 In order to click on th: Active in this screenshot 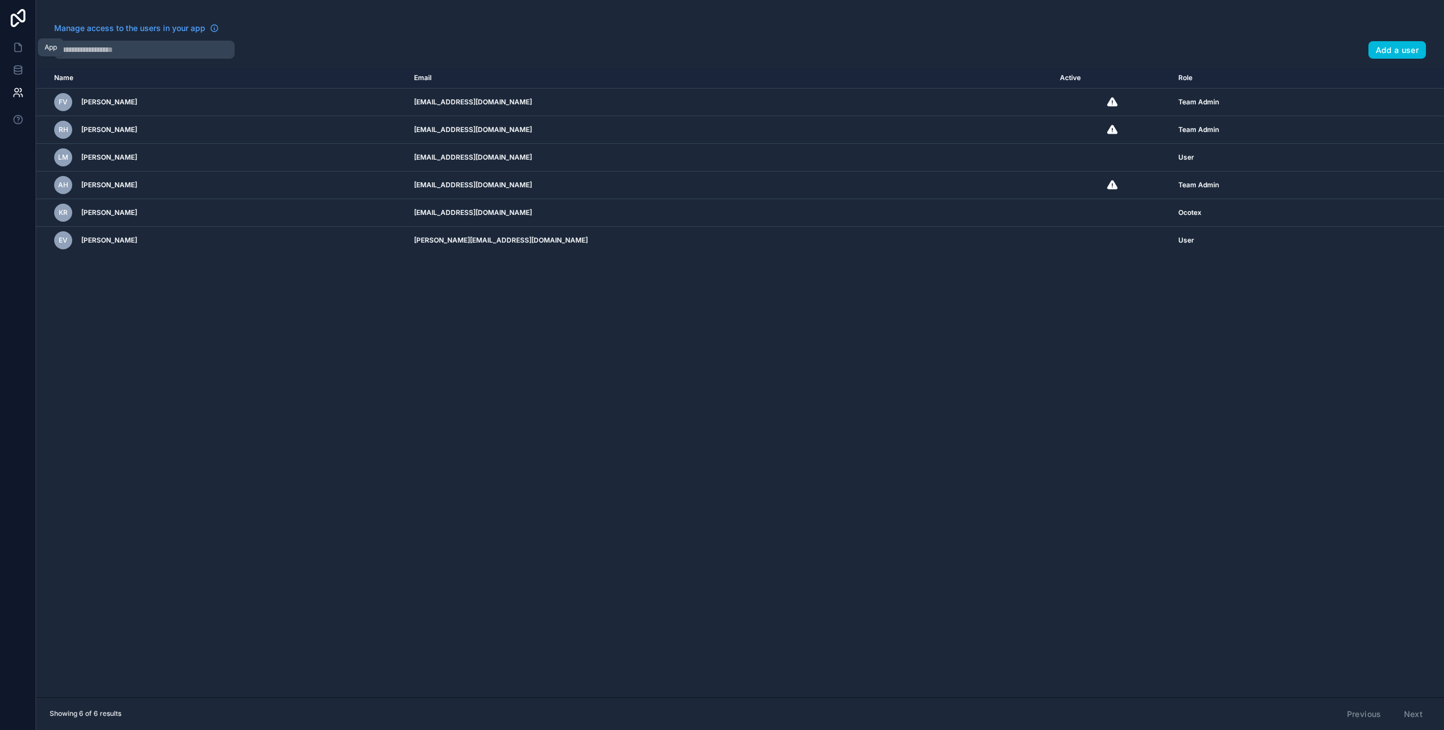, I will do `click(1113, 78)`.